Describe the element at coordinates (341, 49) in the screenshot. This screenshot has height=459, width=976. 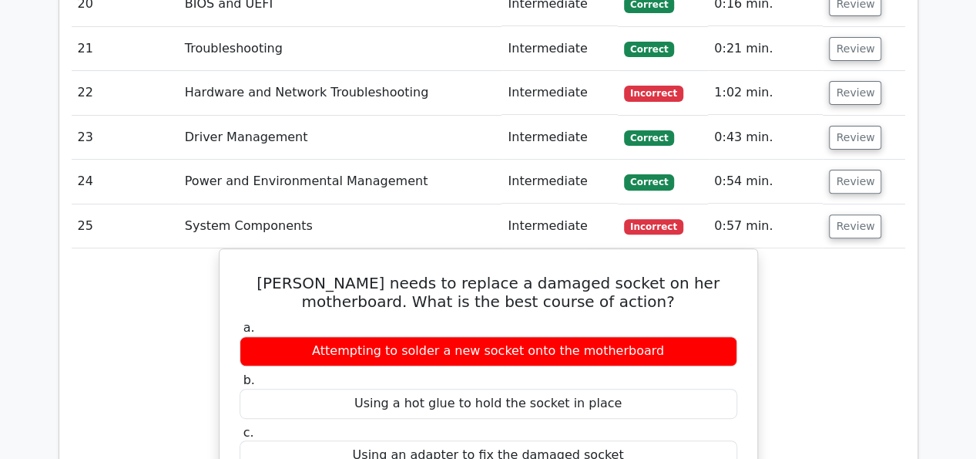
I see `td: Troubleshooting` at that location.